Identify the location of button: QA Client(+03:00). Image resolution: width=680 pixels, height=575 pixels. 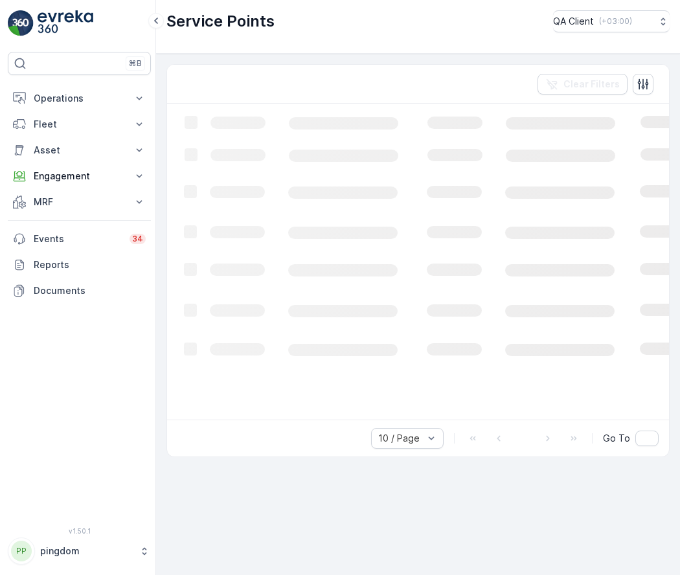
(611, 21).